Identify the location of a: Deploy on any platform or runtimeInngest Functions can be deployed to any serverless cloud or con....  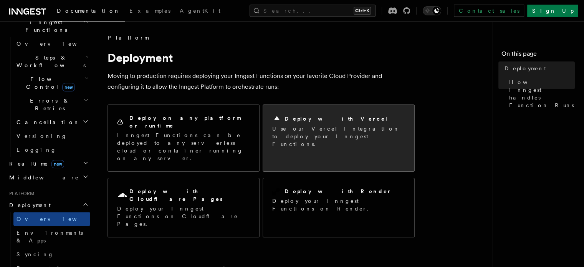
(184, 138).